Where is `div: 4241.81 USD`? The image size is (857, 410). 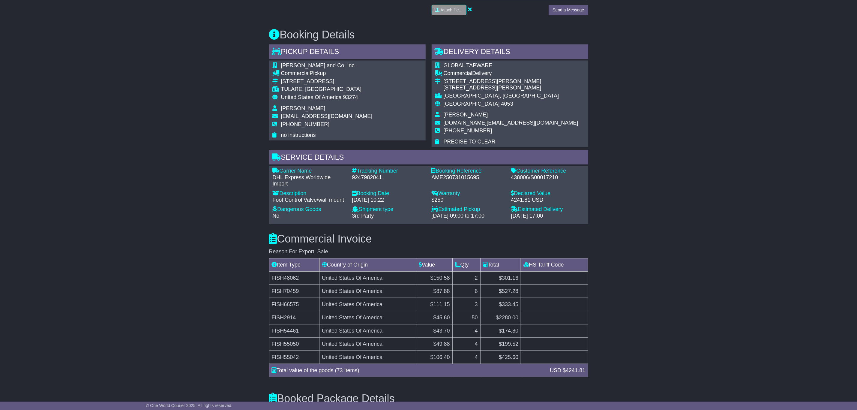 div: 4241.81 USD is located at coordinates (548, 200).